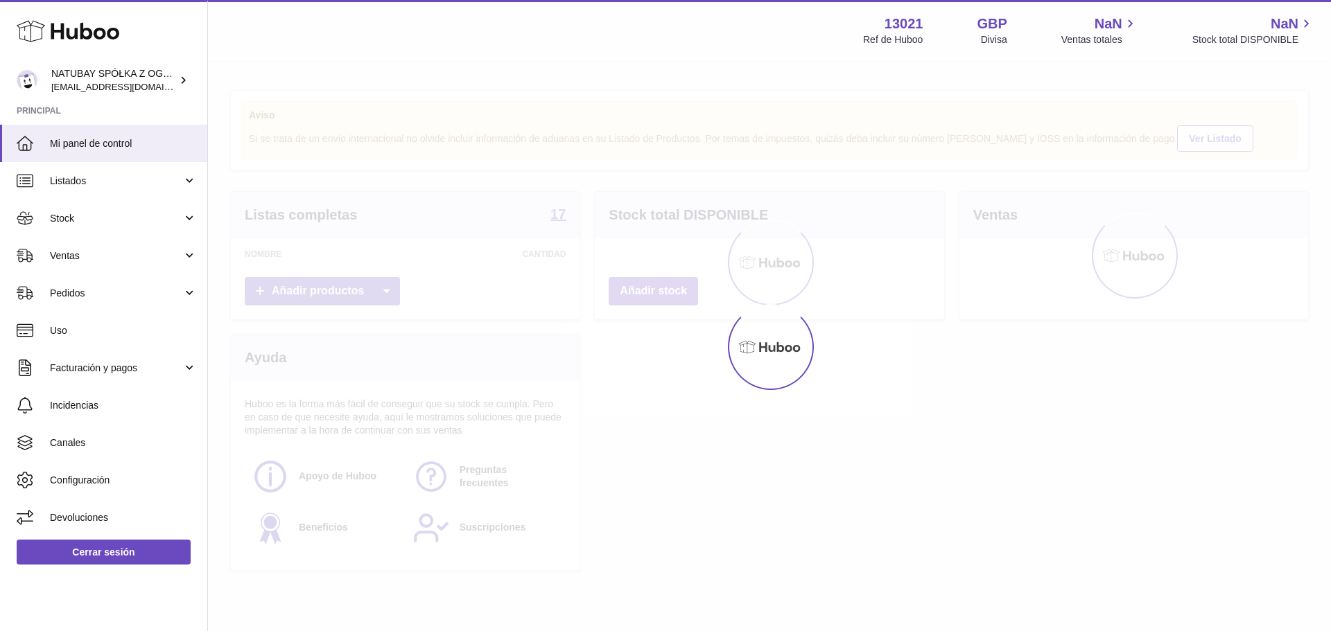  What do you see at coordinates (123, 518) in the screenshot?
I see `span: Devoluciones` at bounding box center [123, 518].